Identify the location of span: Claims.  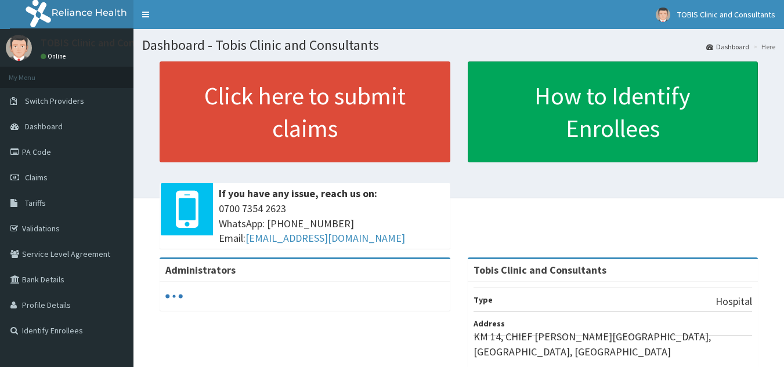
(36, 178).